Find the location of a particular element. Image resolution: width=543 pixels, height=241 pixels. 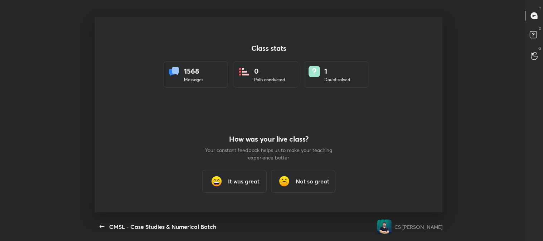

h4: How was your live class? is located at coordinates (269, 139).